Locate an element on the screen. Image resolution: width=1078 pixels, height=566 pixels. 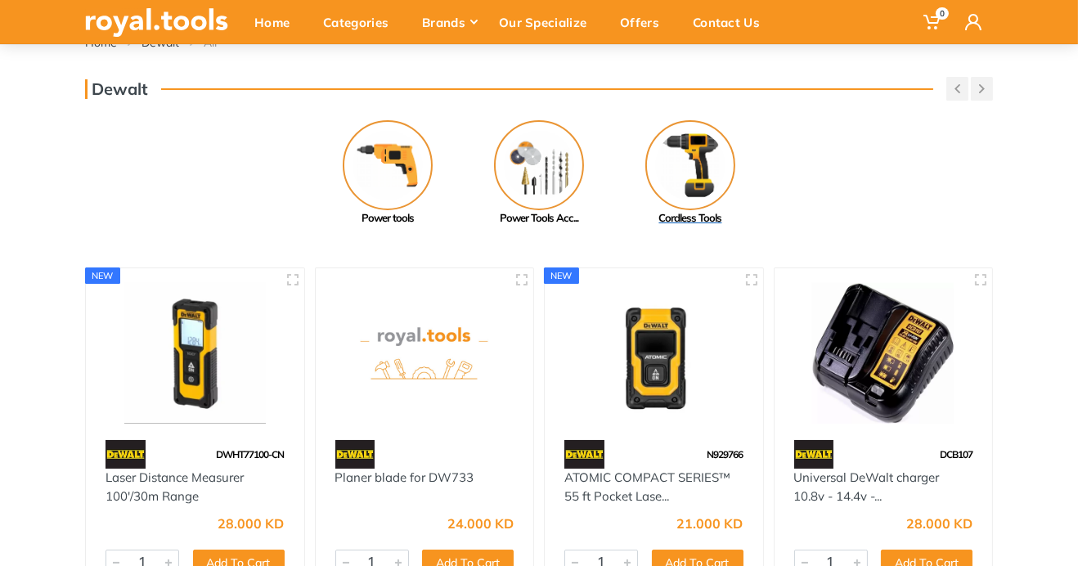
div: Power tools is located at coordinates (388, 218).